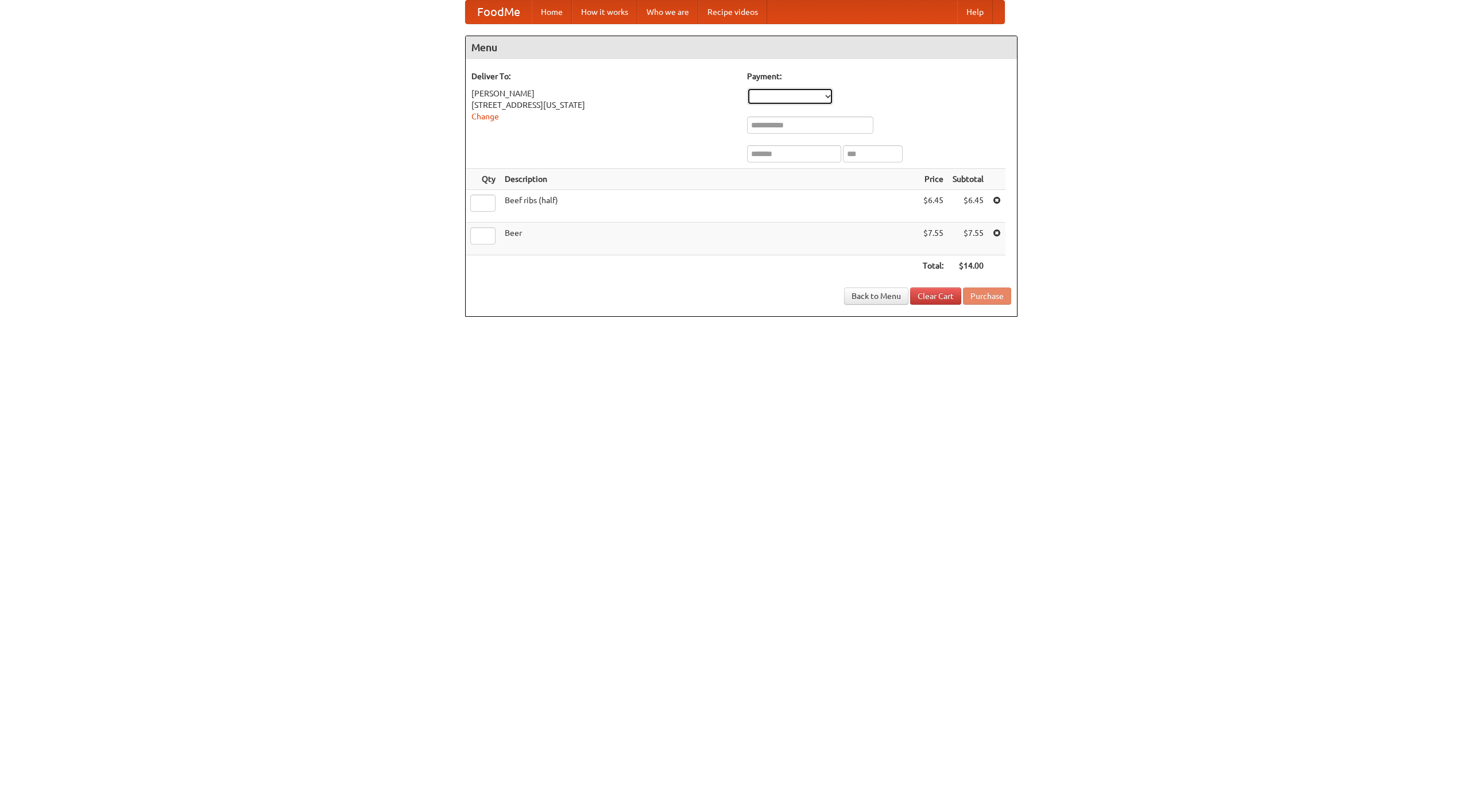 The width and height of the screenshot is (1470, 812). Describe the element at coordinates (709, 239) in the screenshot. I see `td: Beer` at that location.